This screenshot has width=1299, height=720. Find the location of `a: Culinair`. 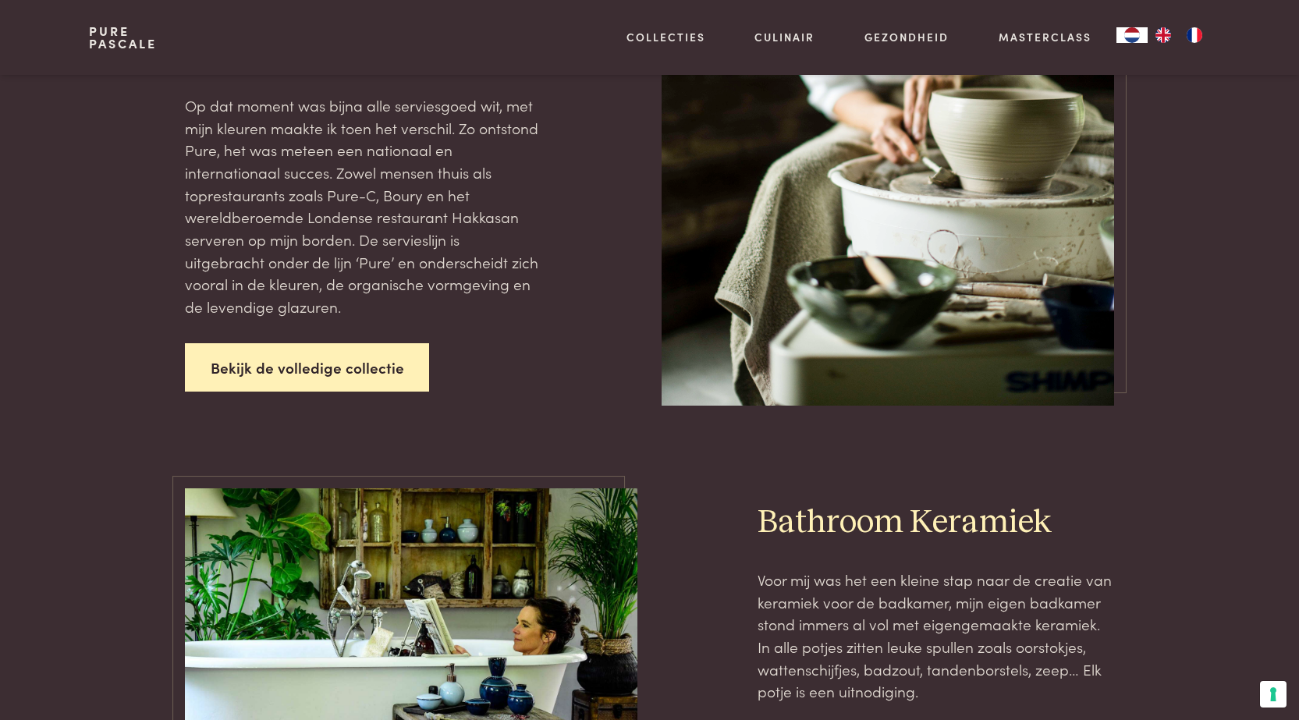

a: Culinair is located at coordinates (784, 37).